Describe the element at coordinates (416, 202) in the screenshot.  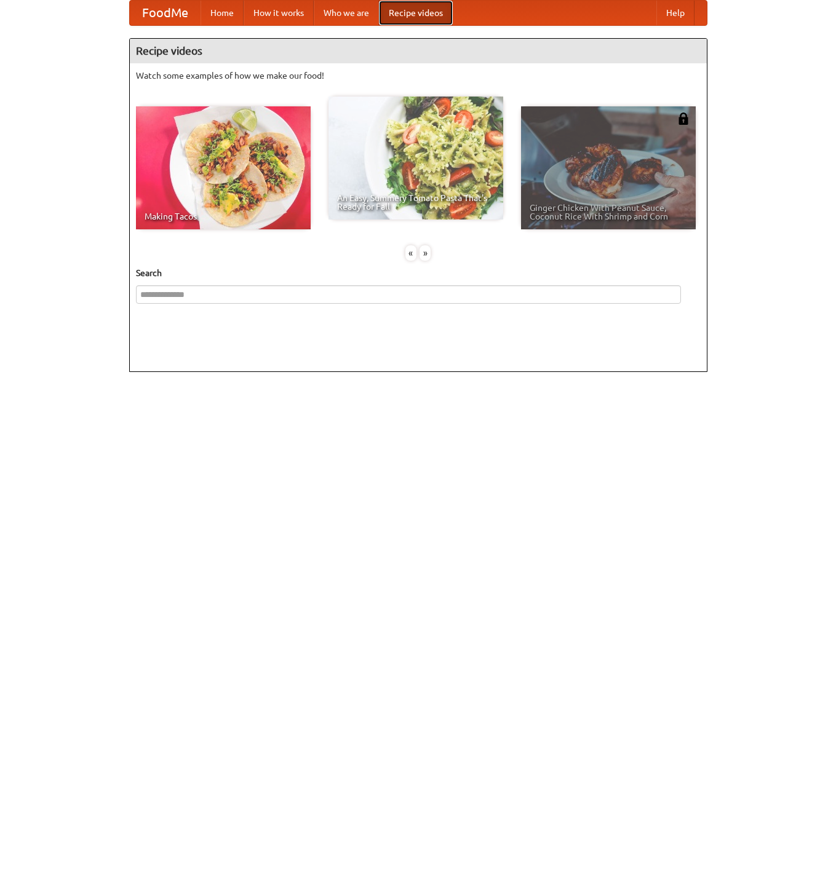
I see `span: An Easy, Summery Tomato Pasta That's Ready for Fall` at that location.